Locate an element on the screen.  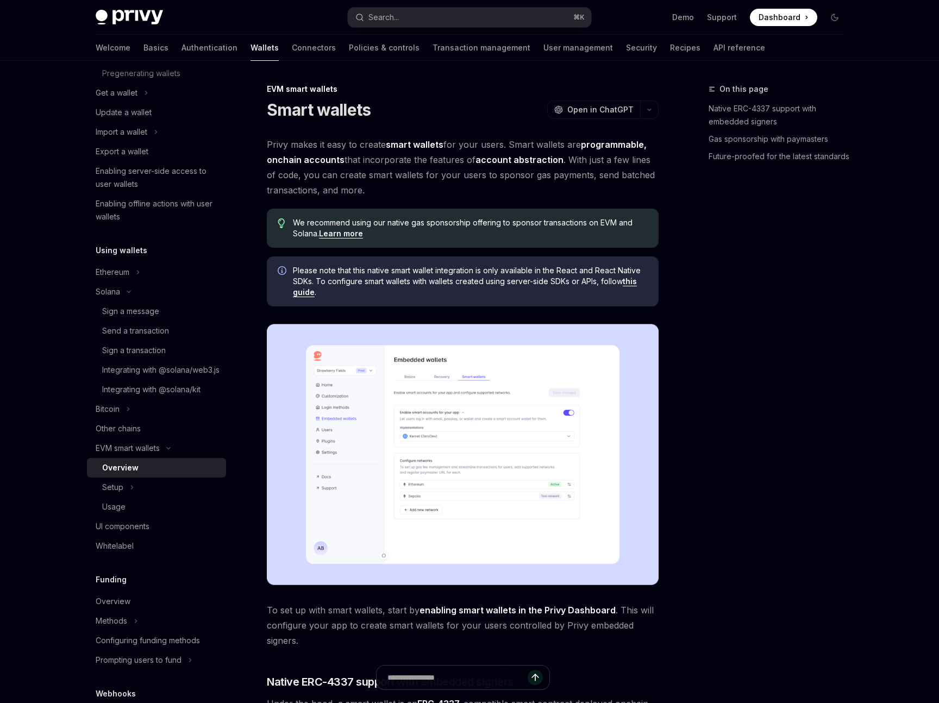
a: Other chains is located at coordinates (156, 429).